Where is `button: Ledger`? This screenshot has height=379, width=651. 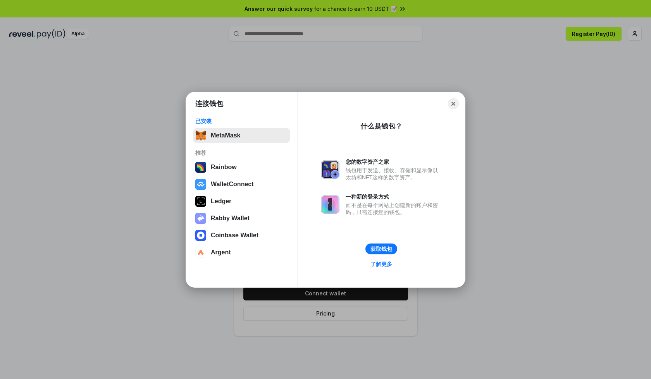 button: Ledger is located at coordinates (241, 201).